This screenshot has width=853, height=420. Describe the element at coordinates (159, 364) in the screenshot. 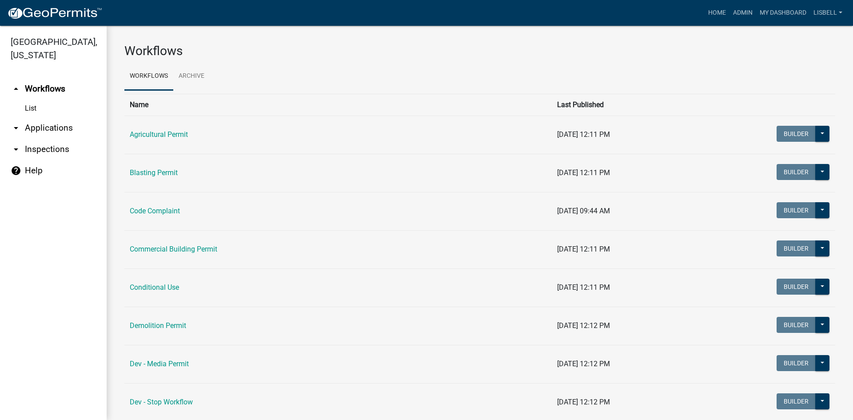

I see `a: Dev - Media Permit` at that location.